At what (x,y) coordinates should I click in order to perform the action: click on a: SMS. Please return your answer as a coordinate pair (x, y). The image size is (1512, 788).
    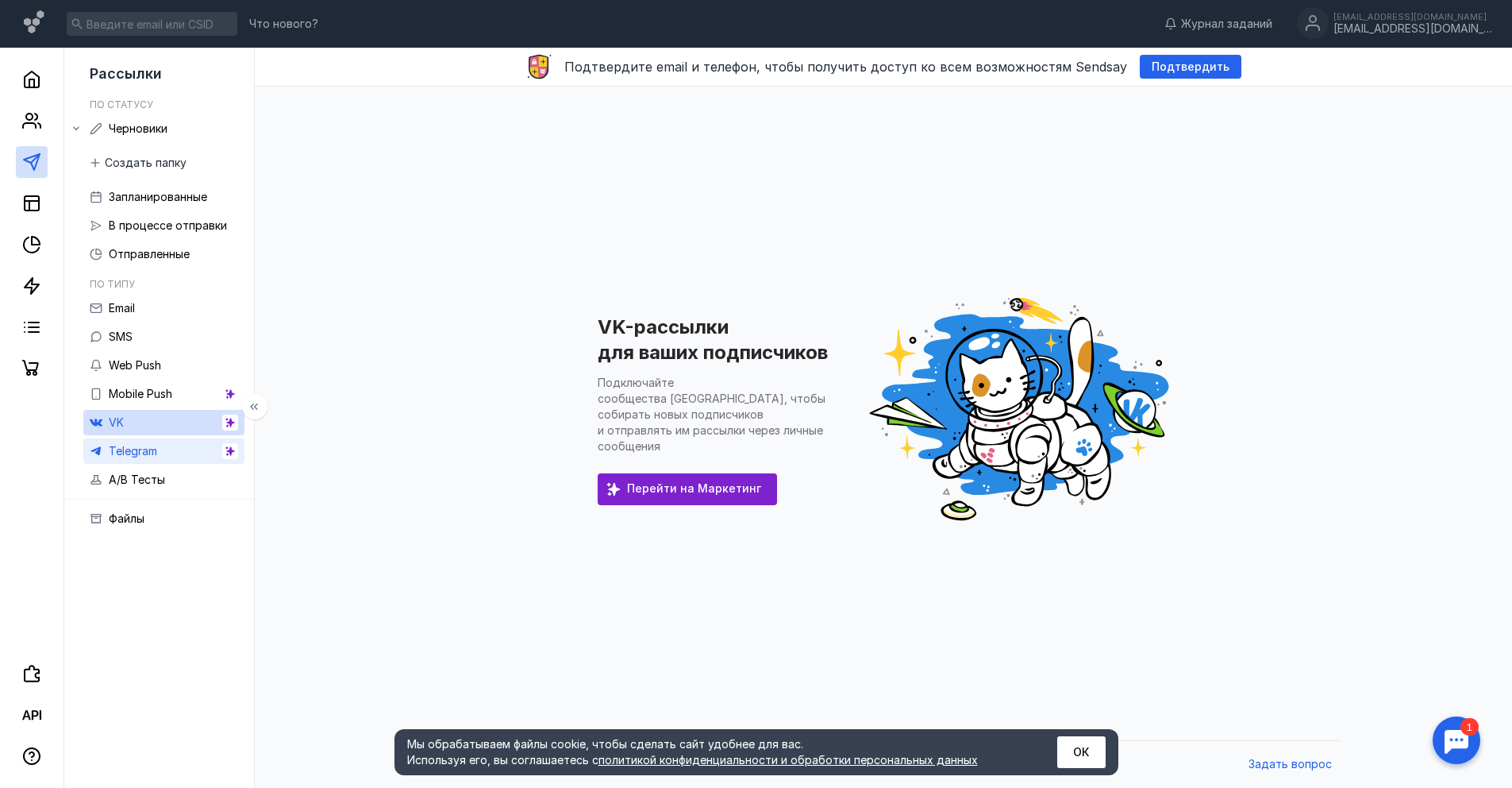
    Looking at the image, I should click on (164, 336).